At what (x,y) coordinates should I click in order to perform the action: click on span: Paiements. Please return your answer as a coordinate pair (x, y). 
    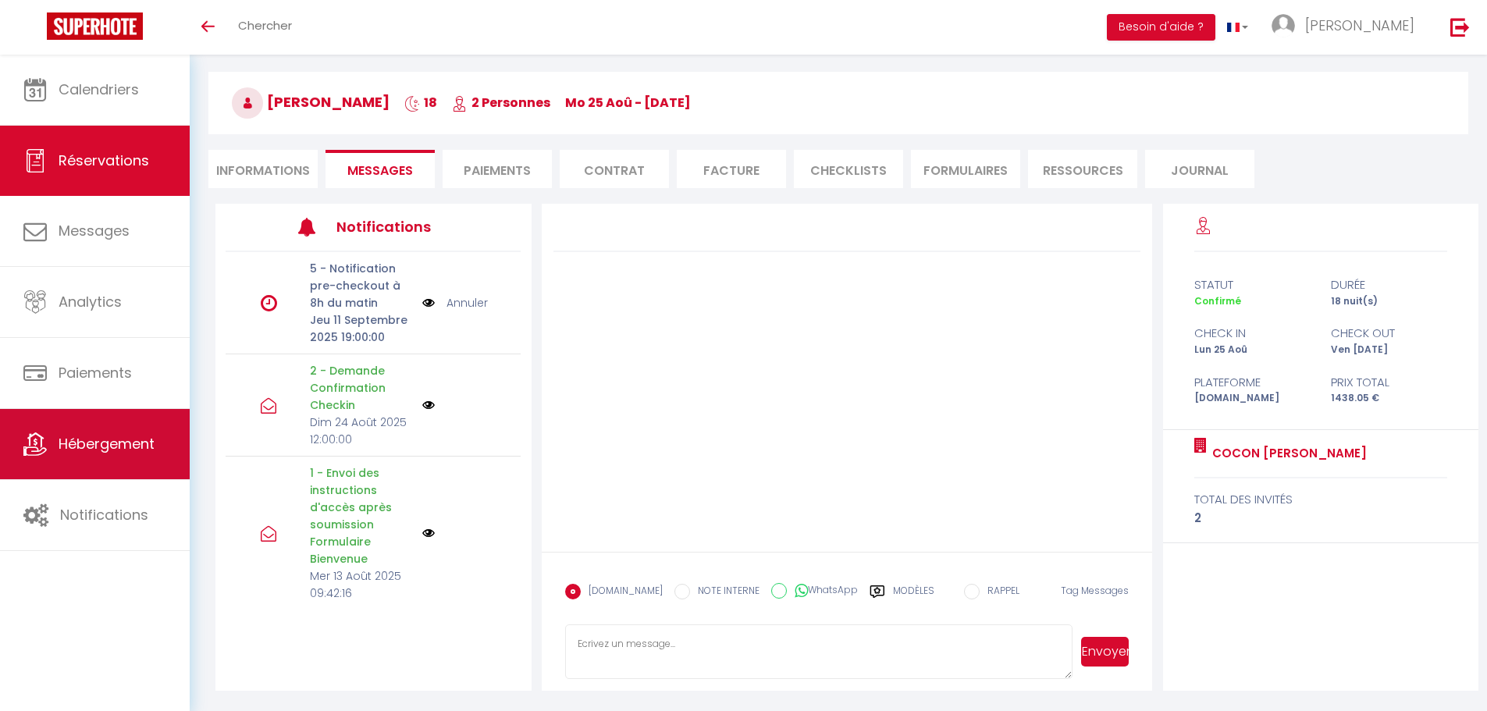
    Looking at the image, I should click on (95, 372).